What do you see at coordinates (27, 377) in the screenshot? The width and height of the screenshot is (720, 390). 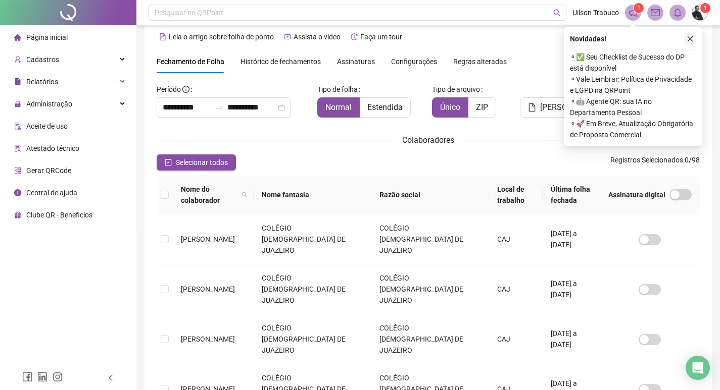 I see `span: facebook` at bounding box center [27, 377].